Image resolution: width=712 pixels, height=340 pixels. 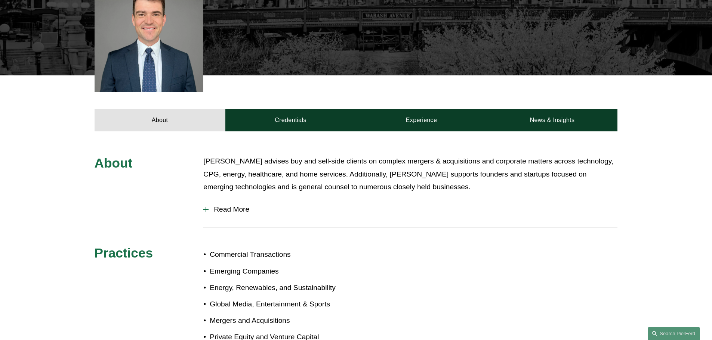 What do you see at coordinates (282, 321) in the screenshot?
I see `p: Mergers and Acquisitions` at bounding box center [282, 321].